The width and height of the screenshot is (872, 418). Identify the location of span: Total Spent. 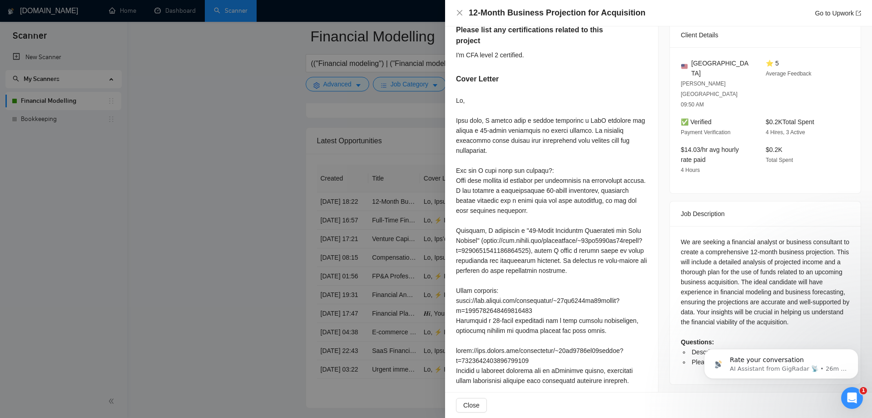
(780, 160).